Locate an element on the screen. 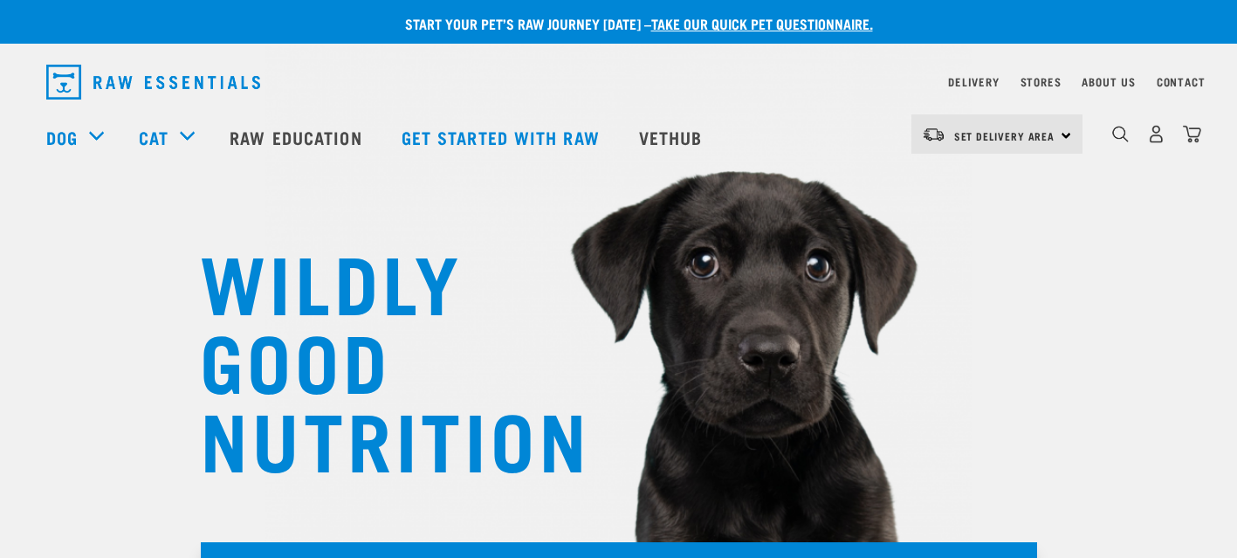 This screenshot has width=1237, height=558. img: home-icon-1@2x.png is located at coordinates (1120, 134).